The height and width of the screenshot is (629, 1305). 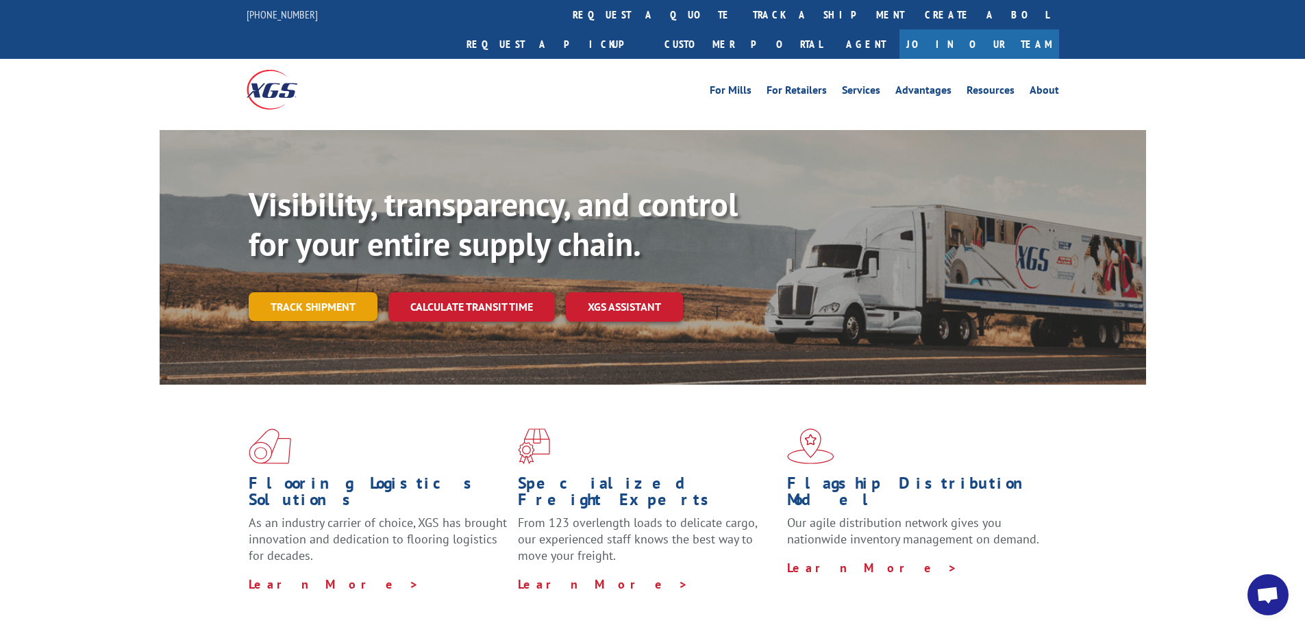 I want to click on a: Calculate transit time, so click(x=471, y=307).